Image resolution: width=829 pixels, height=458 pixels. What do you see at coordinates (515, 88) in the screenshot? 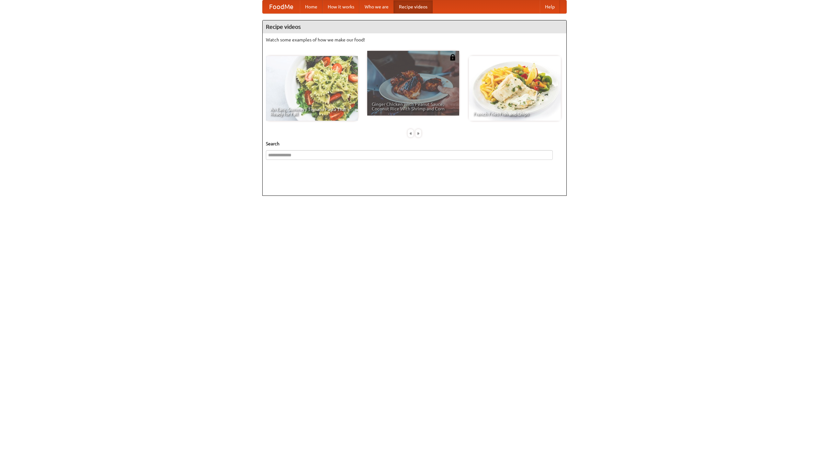
I see `a: French Fries Fish and Chips` at bounding box center [515, 88].